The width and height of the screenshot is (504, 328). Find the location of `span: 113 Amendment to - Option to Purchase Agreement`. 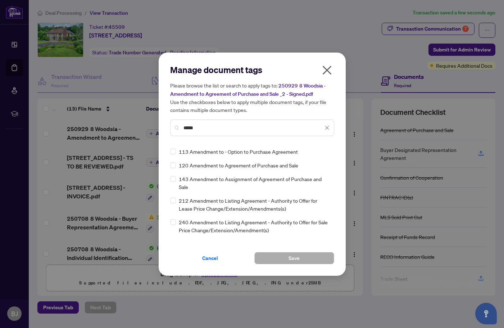

span: 113 Amendment to - Option to Purchase Agreement is located at coordinates (238, 151).